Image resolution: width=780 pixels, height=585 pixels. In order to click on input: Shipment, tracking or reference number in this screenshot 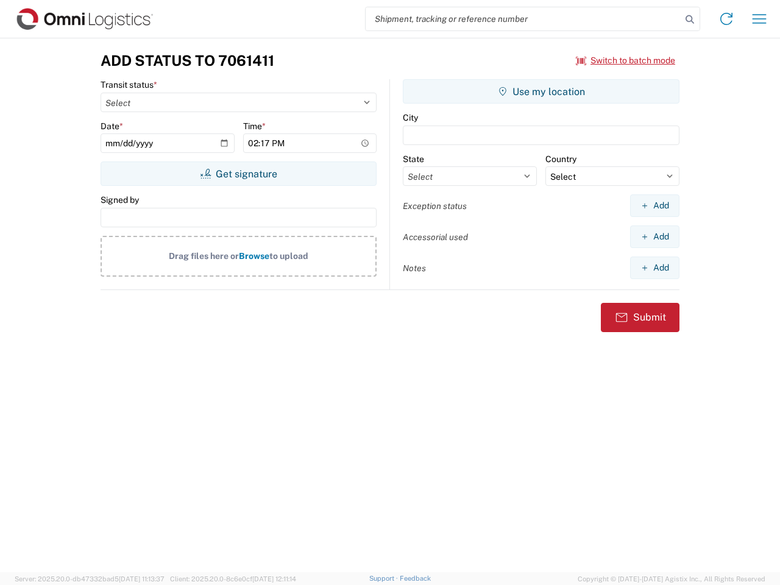, I will do `click(524, 19)`.